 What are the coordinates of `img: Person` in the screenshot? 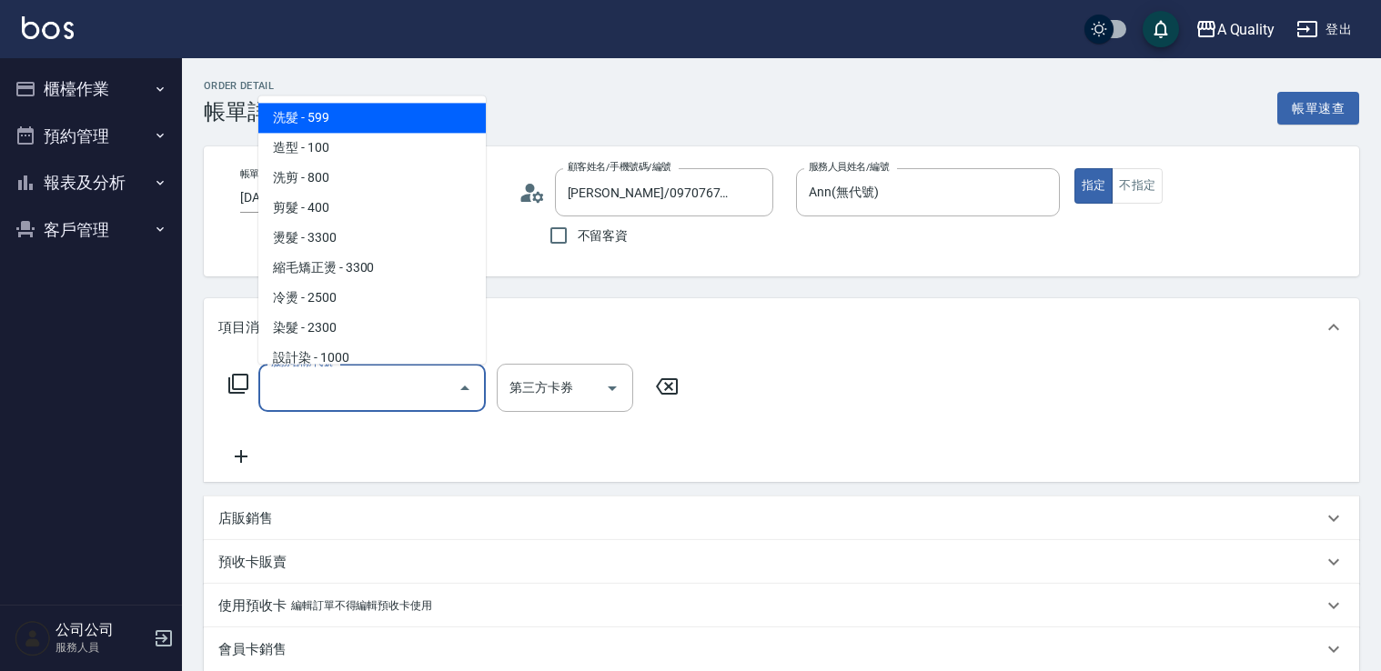 It's located at (33, 638).